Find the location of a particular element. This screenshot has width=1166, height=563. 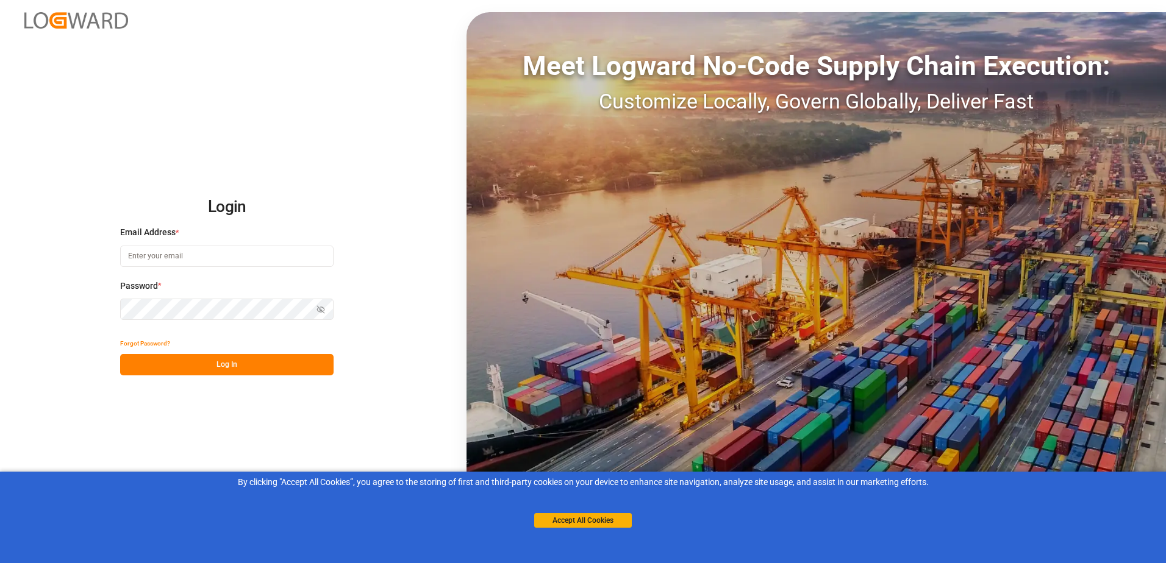

button: Forgot Password? is located at coordinates (145, 343).